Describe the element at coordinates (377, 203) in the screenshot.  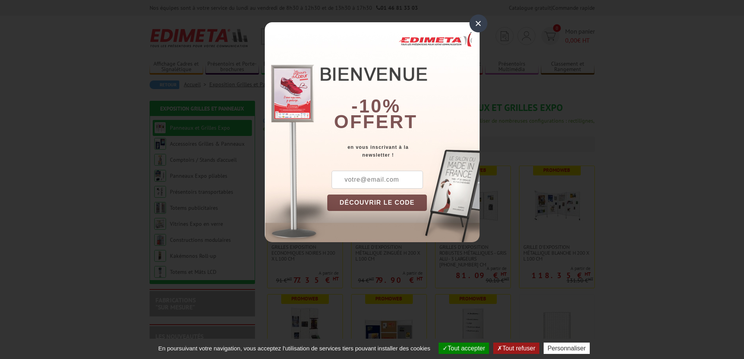
I see `button: DÉCOUVRIR LE CODE` at that location.